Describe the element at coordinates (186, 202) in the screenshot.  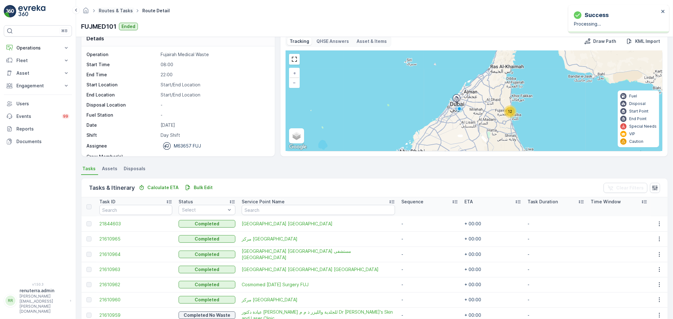
I see `p: Status` at that location.